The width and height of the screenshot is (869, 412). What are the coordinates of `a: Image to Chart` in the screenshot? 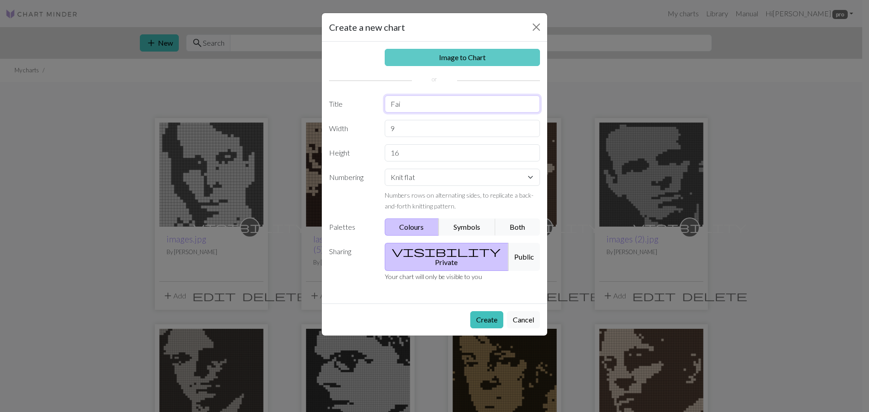 It's located at (463, 57).